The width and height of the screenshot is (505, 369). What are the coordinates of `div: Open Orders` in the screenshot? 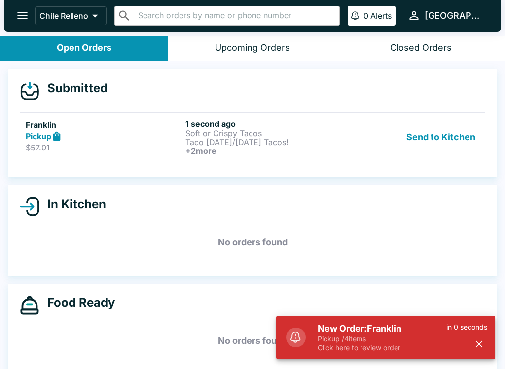 It's located at (84, 48).